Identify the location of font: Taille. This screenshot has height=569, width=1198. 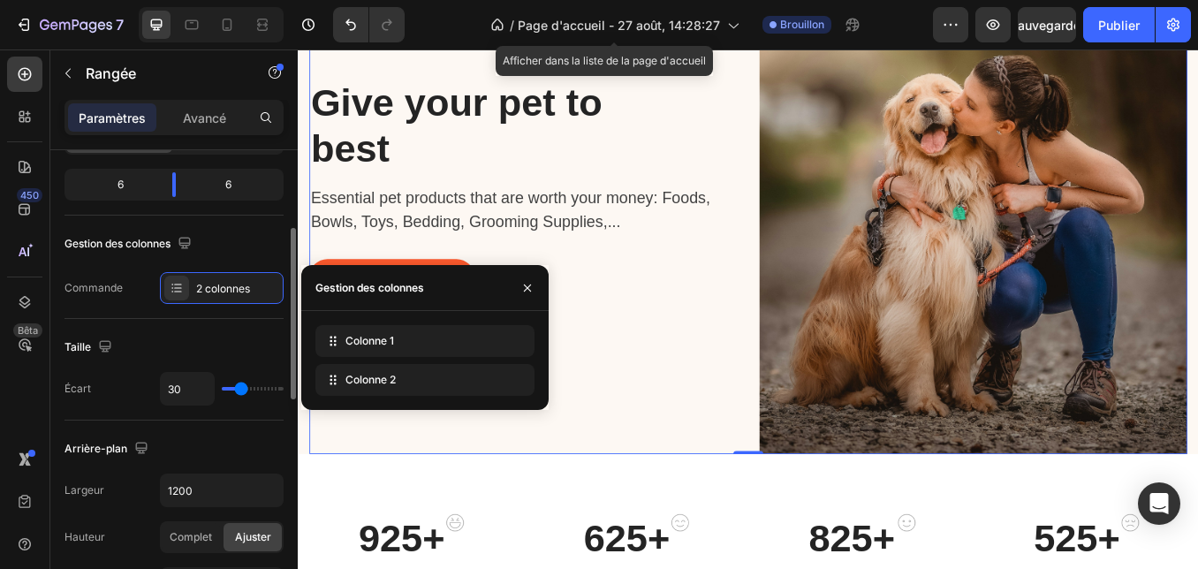
(78, 346).